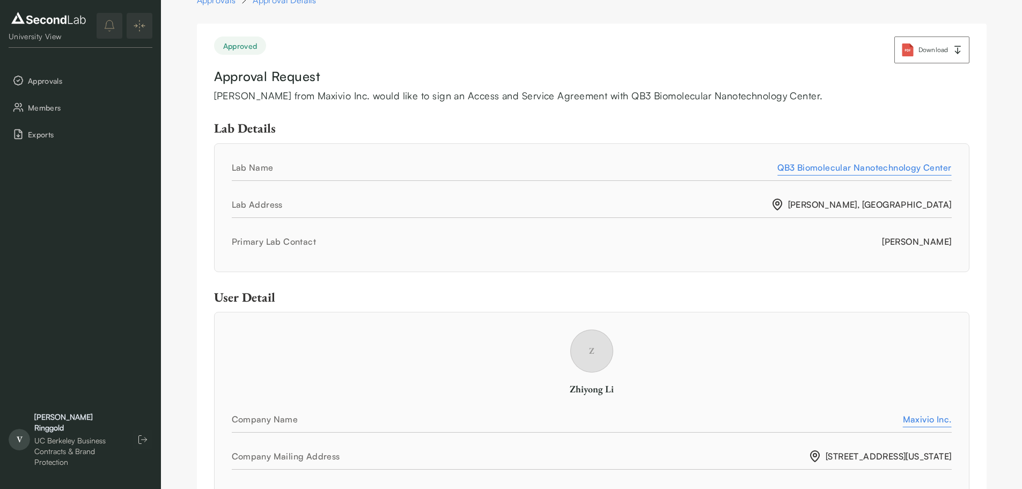 This screenshot has height=489, width=1022. Describe the element at coordinates (501, 204) in the screenshot. I see `div: Lab Address` at that location.